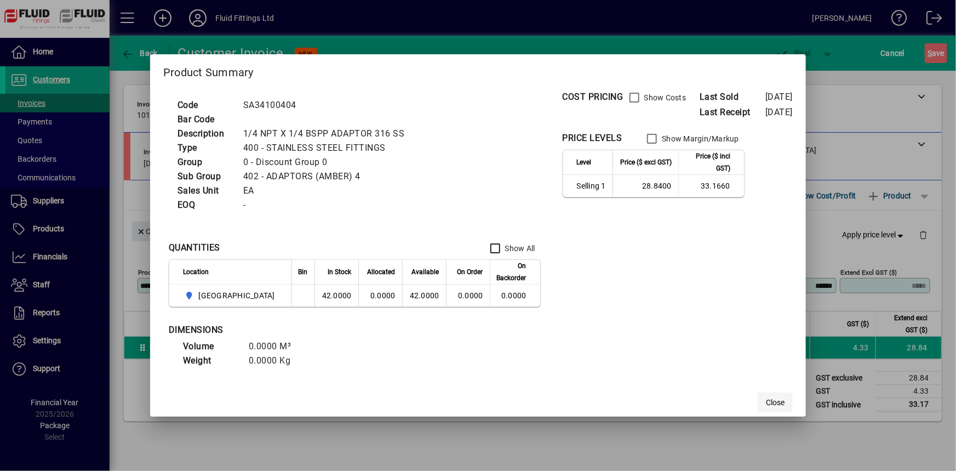 This screenshot has width=956, height=471. I want to click on td: Weight, so click(210, 361).